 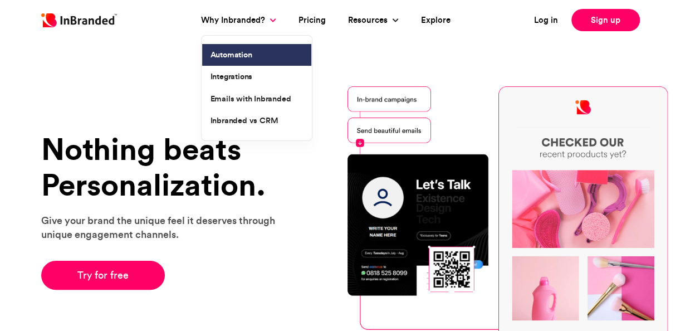 What do you see at coordinates (103, 275) in the screenshot?
I see `a: Try for free` at bounding box center [103, 275].